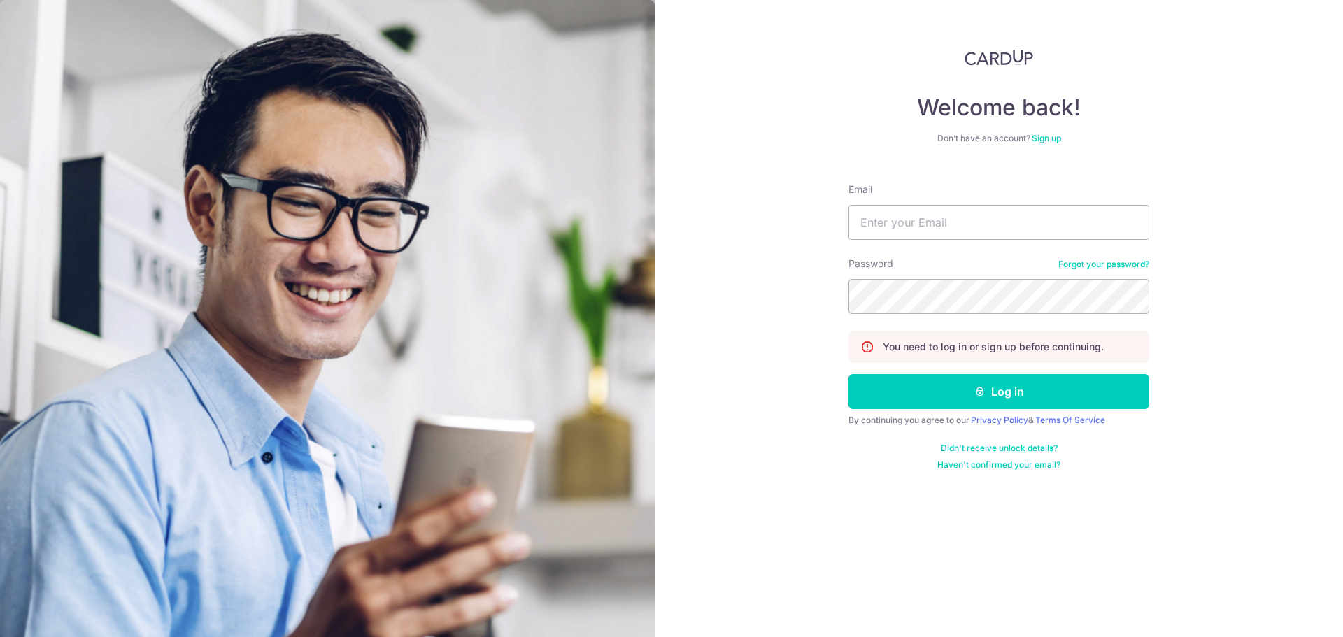 This screenshot has width=1343, height=637. Describe the element at coordinates (1046, 138) in the screenshot. I see `a: Sign up` at that location.